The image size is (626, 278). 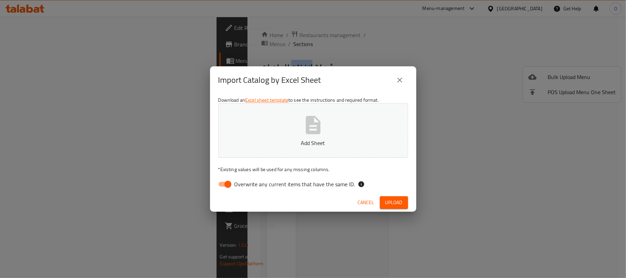 I want to click on button: Add Sheet, so click(x=313, y=131).